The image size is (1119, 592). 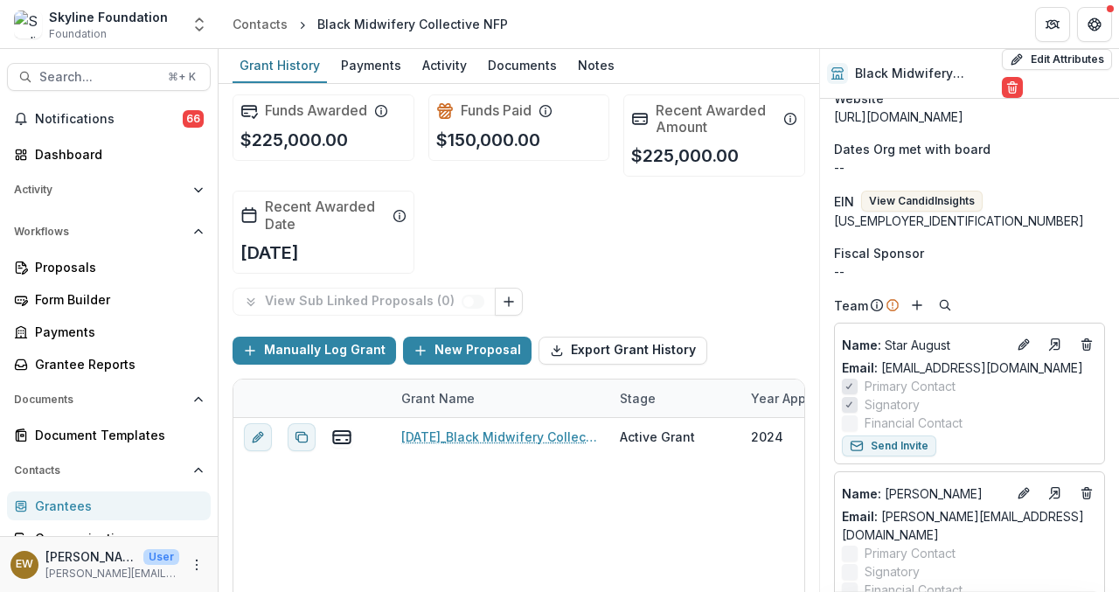 What do you see at coordinates (108, 17) in the screenshot?
I see `div: Skyline Foundation` at bounding box center [108, 17].